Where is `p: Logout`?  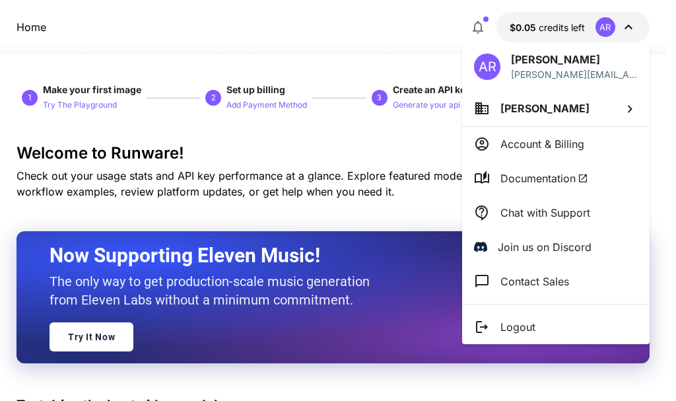
p: Logout is located at coordinates (517, 327).